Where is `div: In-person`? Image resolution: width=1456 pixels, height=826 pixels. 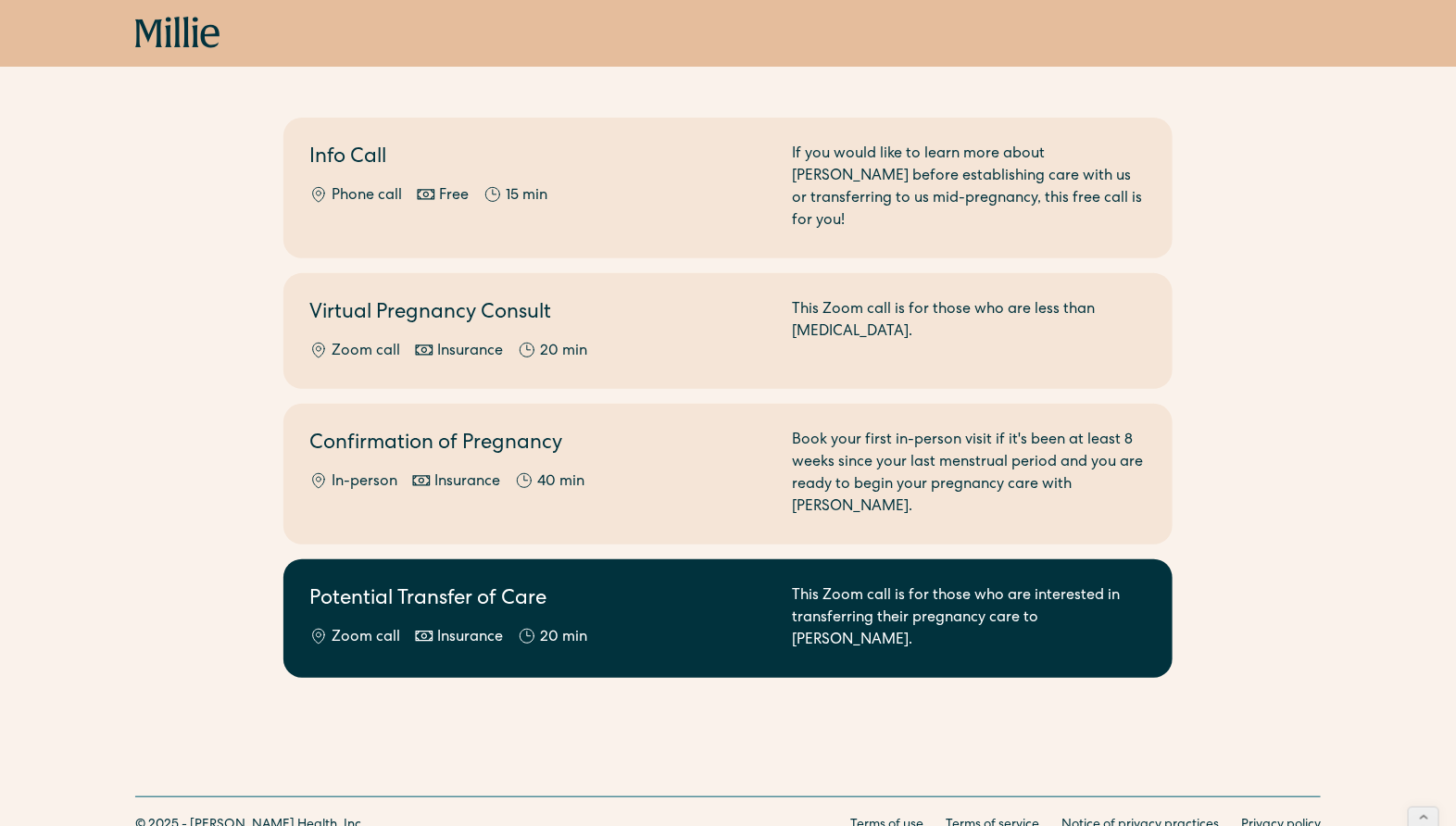
div: In-person is located at coordinates (364, 482).